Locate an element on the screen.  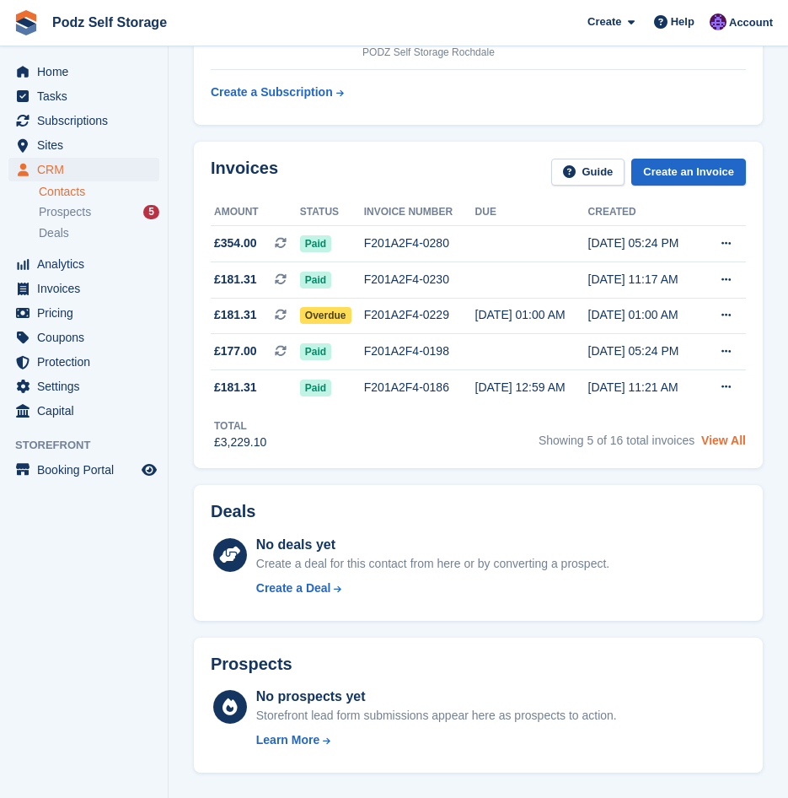
div: Create a Deal is located at coordinates (293, 588).